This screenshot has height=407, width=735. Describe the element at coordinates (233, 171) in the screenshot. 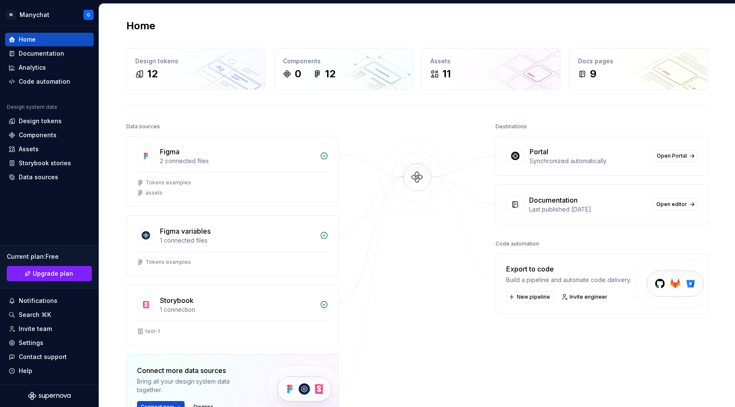

I see `a: Figma2 connected filesTokens examplesassets` at that location.